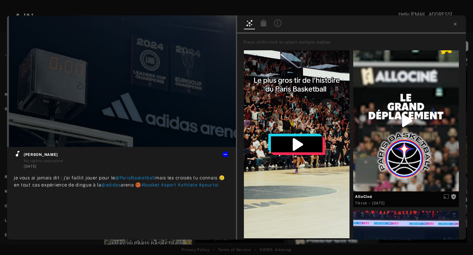  I want to click on span: #athlete, so click(188, 184).